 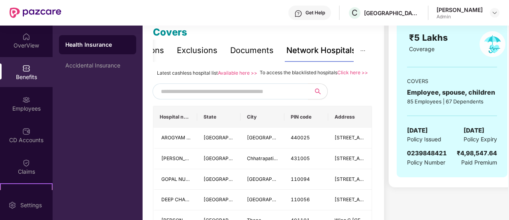 I want to click on div: Accidental Insurance, so click(x=98, y=65).